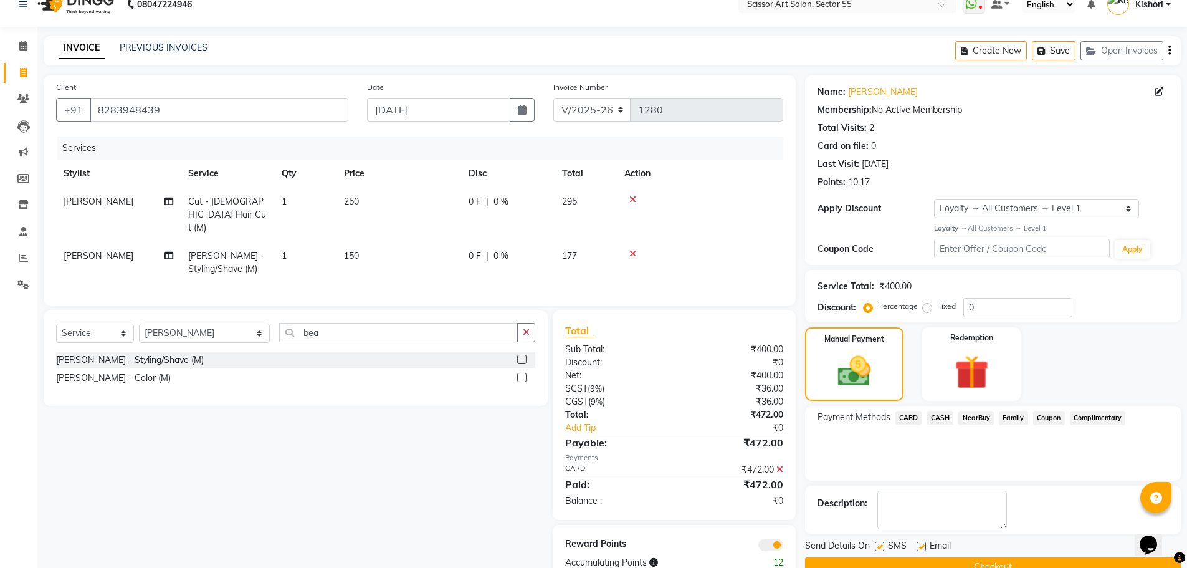  Describe the element at coordinates (673, 457) in the screenshot. I see `div: Payments` at that location.